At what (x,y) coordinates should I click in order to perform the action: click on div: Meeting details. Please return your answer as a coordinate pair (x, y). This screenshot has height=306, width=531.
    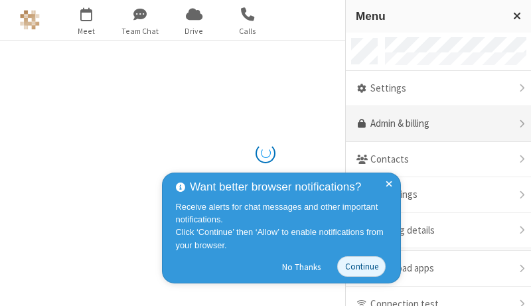
    Looking at the image, I should click on (438, 231).